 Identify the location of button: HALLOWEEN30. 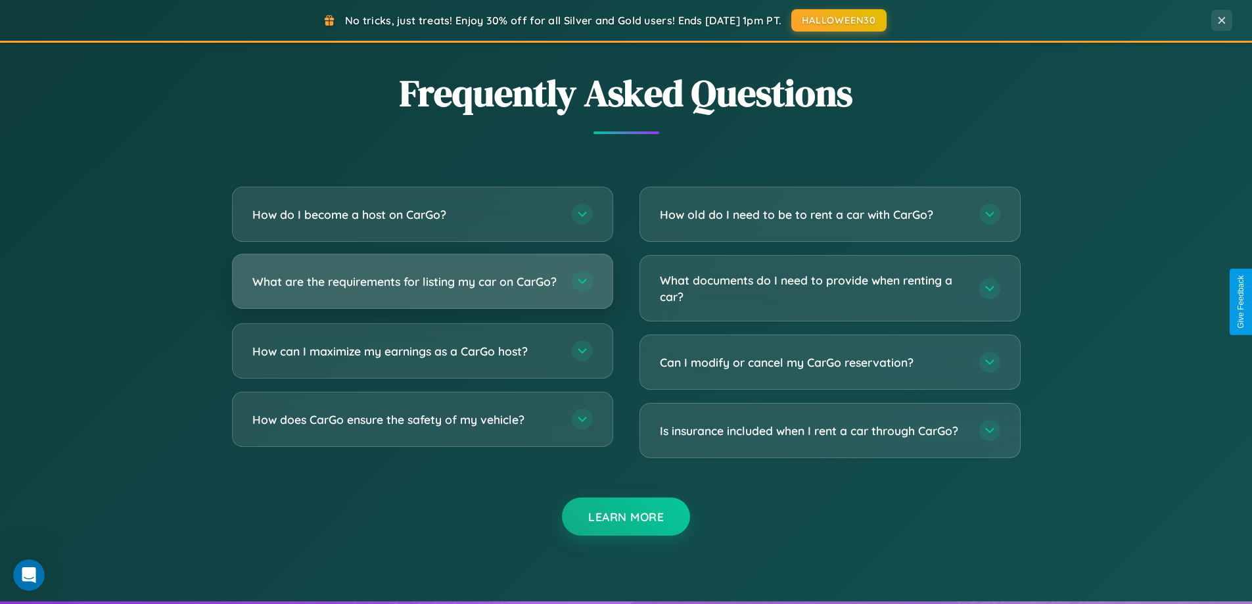
(838, 20).